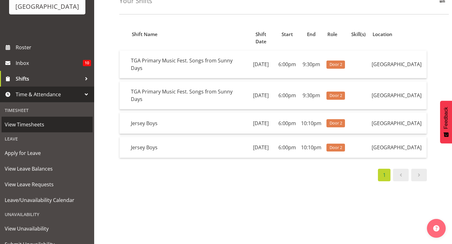  Describe the element at coordinates (47, 125) in the screenshot. I see `a: View Timesheets` at that location.